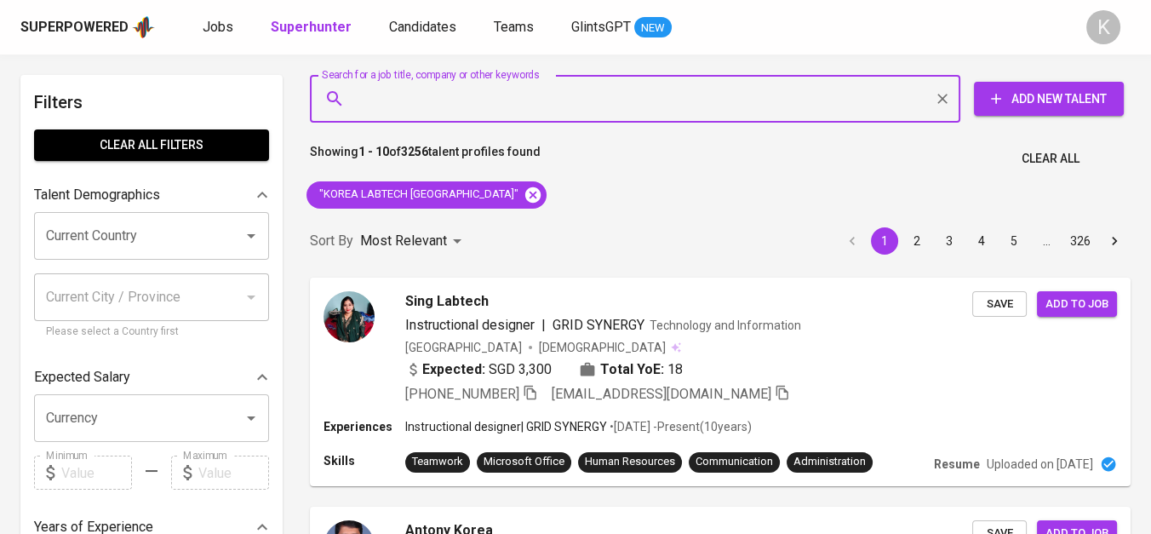 This screenshot has height=534, width=1151. What do you see at coordinates (415, 152) in the screenshot?
I see `b: 3256` at bounding box center [415, 152].